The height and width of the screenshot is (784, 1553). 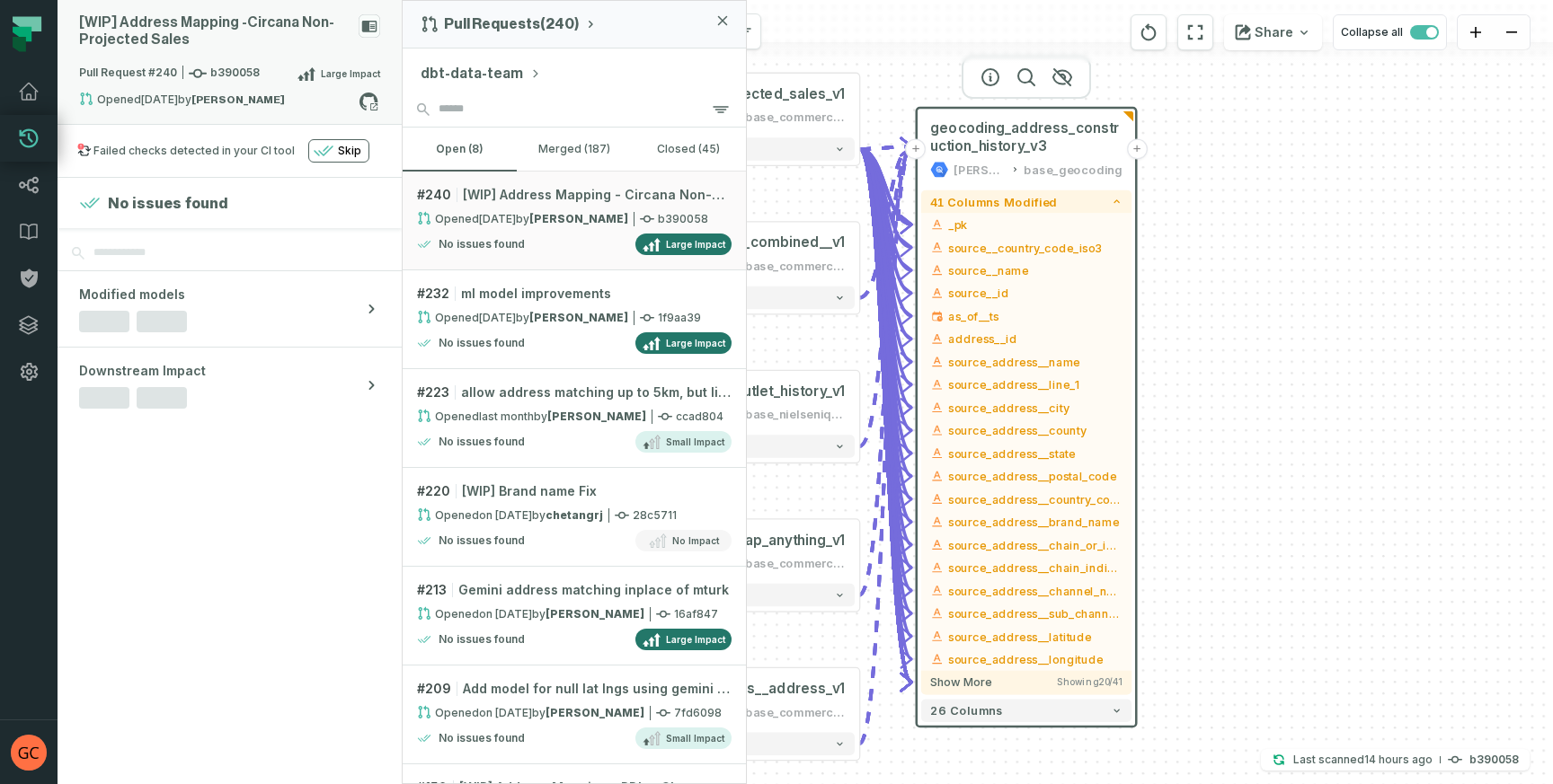 What do you see at coordinates (749, 689) in the screenshot?
I see `div: field_operations__agile__interactions__address_v1` at bounding box center [749, 689].